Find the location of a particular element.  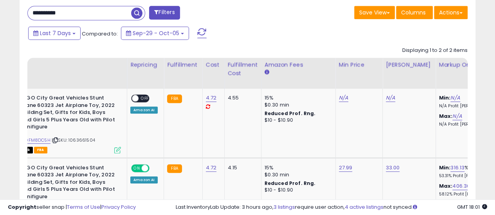

span: | SKU: 1063661504 is located at coordinates (73, 140).